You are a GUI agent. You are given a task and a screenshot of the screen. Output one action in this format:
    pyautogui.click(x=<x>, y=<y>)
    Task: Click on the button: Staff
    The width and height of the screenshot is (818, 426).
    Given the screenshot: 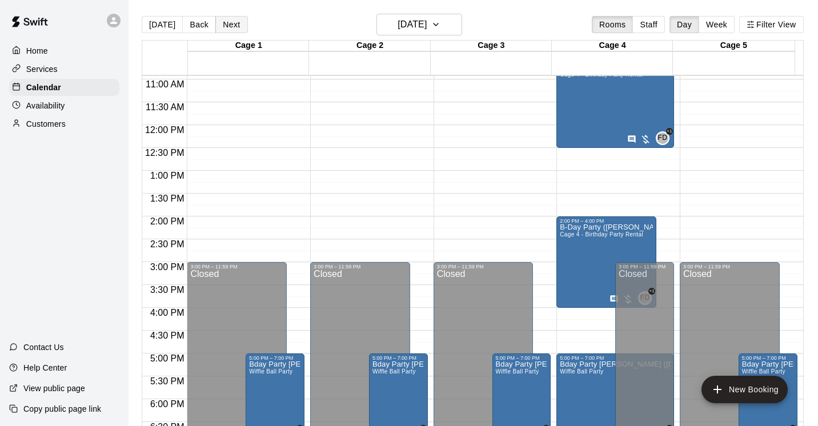 What is the action you would take?
    pyautogui.click(x=648, y=25)
    